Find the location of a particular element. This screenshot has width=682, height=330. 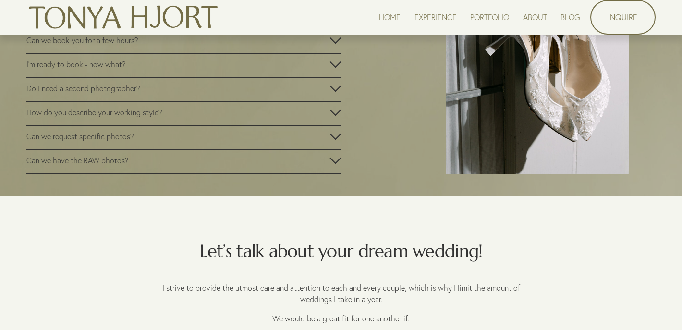

a: PORTFOLIO is located at coordinates (489, 17).